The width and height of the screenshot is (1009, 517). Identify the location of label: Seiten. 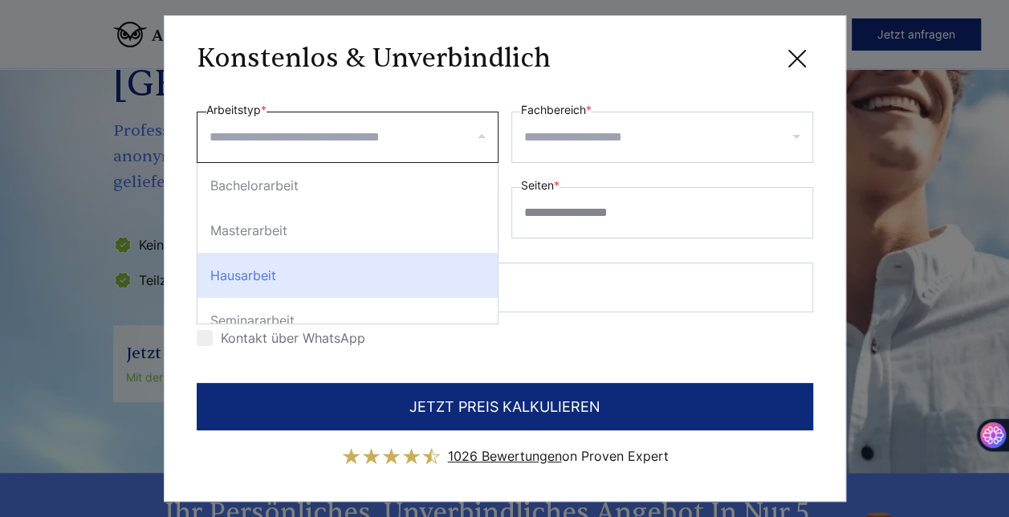
(540, 185).